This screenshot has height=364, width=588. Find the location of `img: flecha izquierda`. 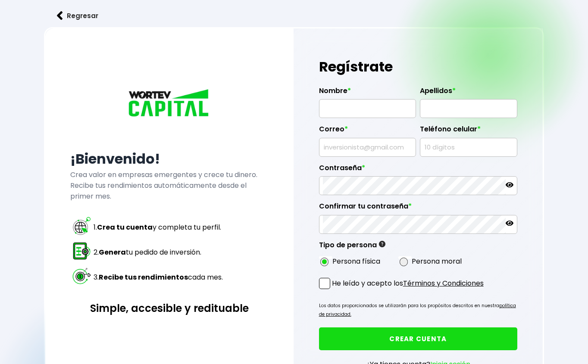

img: flecha izquierda is located at coordinates (60, 16).